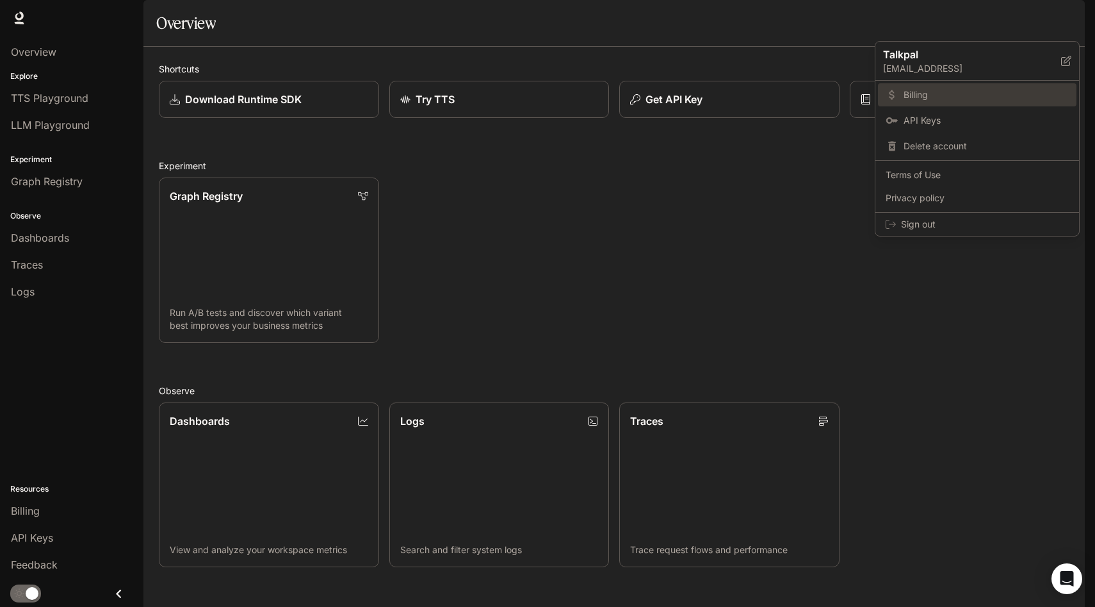 Image resolution: width=1095 pixels, height=607 pixels. What do you see at coordinates (978, 198) in the screenshot?
I see `span: Privacy policy` at bounding box center [978, 198].